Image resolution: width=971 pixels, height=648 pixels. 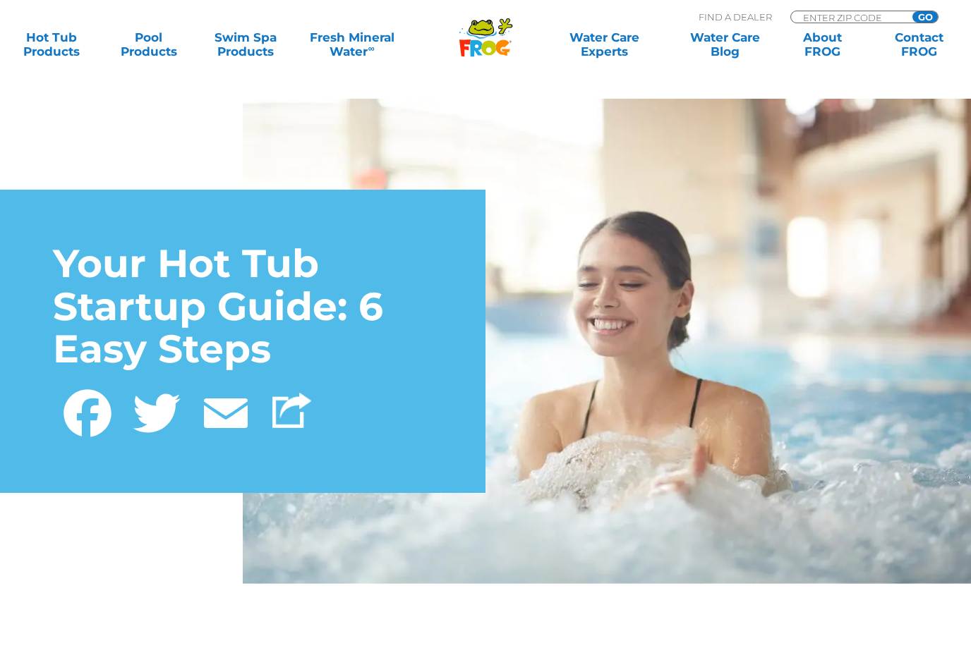 I want to click on a: Swim SpaProducts, so click(x=246, y=44).